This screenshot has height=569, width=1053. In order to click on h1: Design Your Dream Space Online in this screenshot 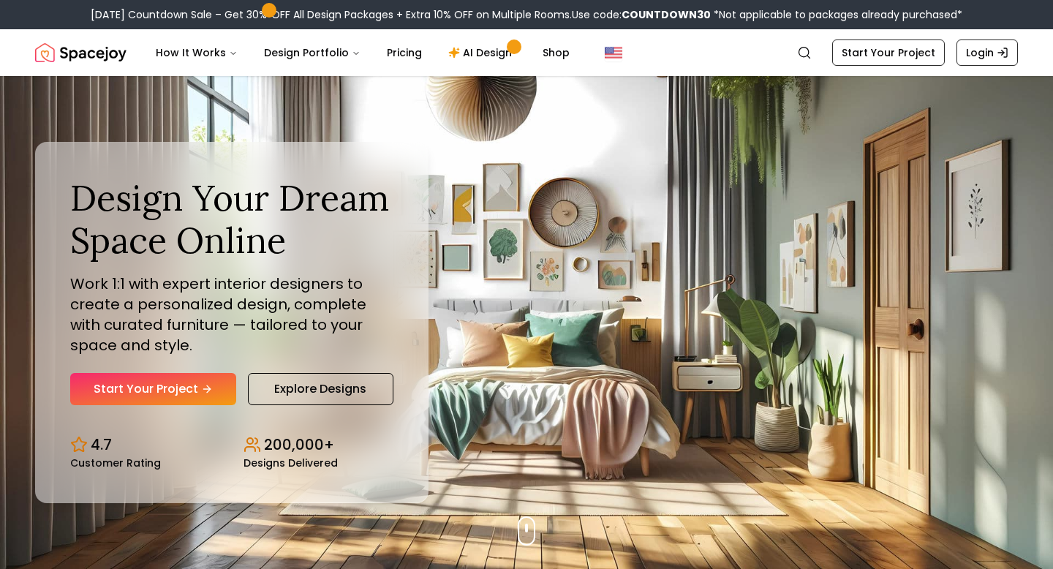, I will do `click(232, 219)`.